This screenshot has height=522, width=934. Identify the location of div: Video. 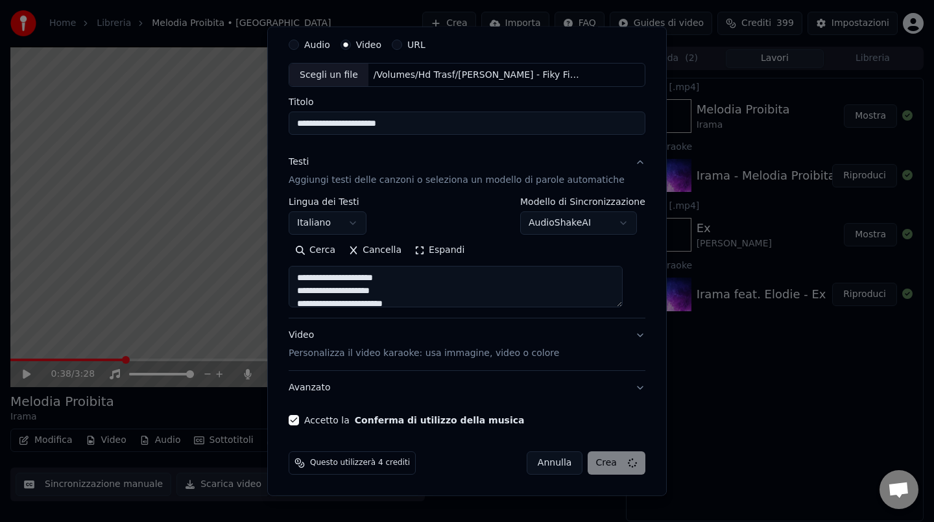
(424, 344).